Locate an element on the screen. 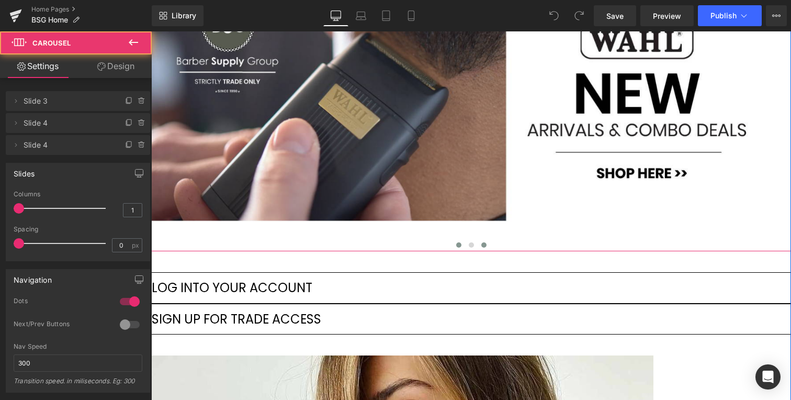  span: Slide 3 is located at coordinates (68, 101).